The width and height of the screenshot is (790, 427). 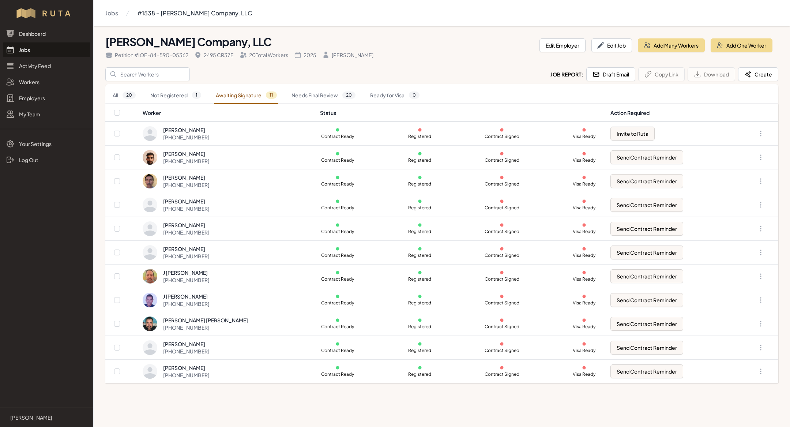 I want to click on button: Draft Email, so click(x=611, y=74).